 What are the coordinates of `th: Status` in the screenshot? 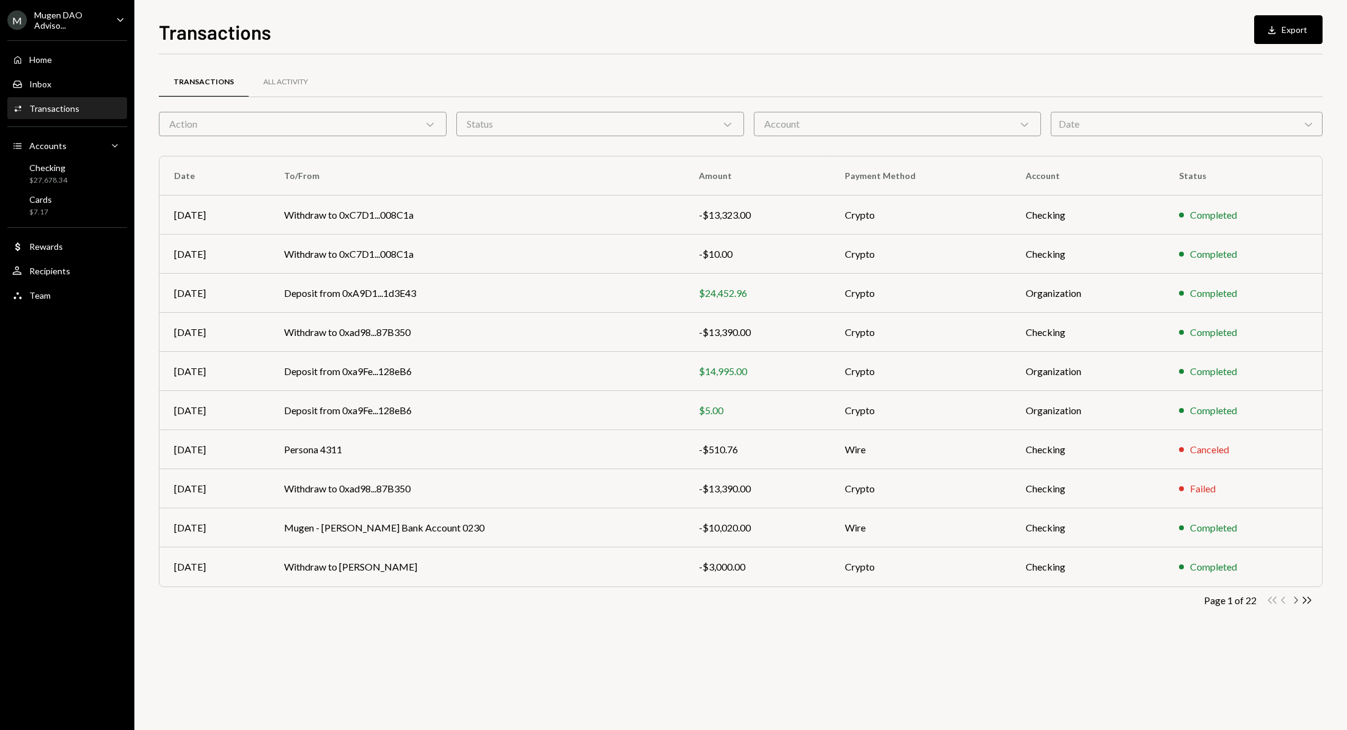 It's located at (1243, 176).